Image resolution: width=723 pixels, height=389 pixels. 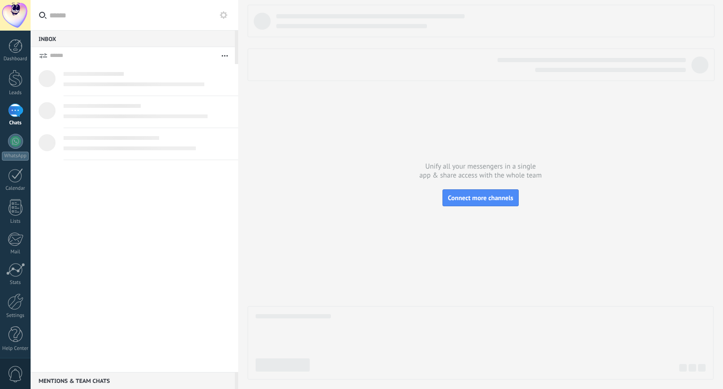 I want to click on div: Calendar, so click(x=16, y=188).